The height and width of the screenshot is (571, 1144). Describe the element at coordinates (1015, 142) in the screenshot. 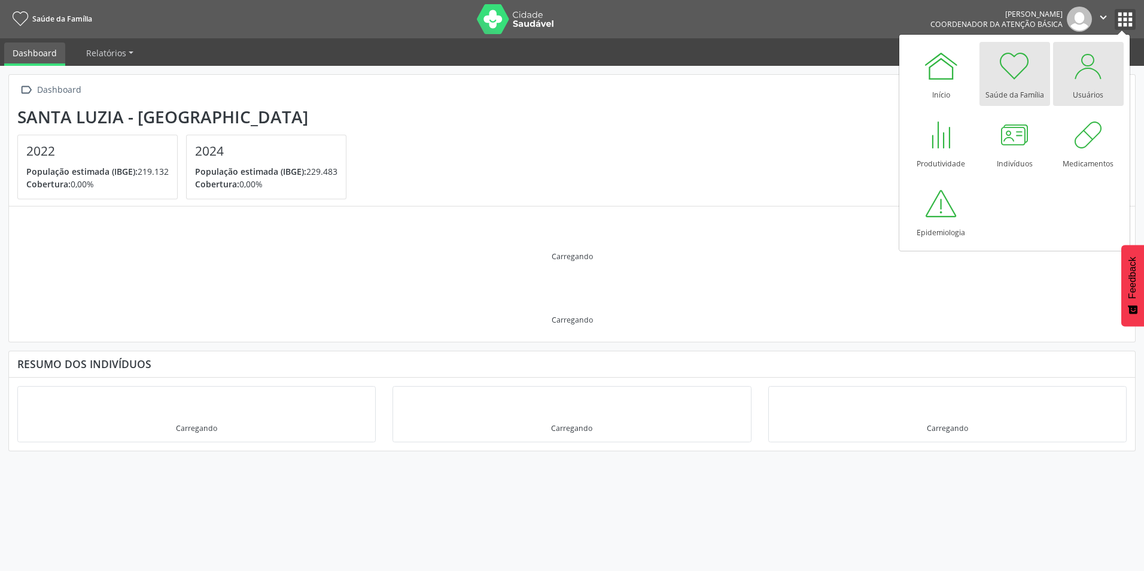

I see `a: Indivíduos` at that location.